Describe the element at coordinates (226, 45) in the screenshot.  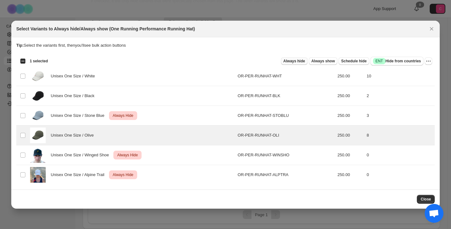
I see `p: Select the variants first, then you'll see bulk action buttons` at that location.